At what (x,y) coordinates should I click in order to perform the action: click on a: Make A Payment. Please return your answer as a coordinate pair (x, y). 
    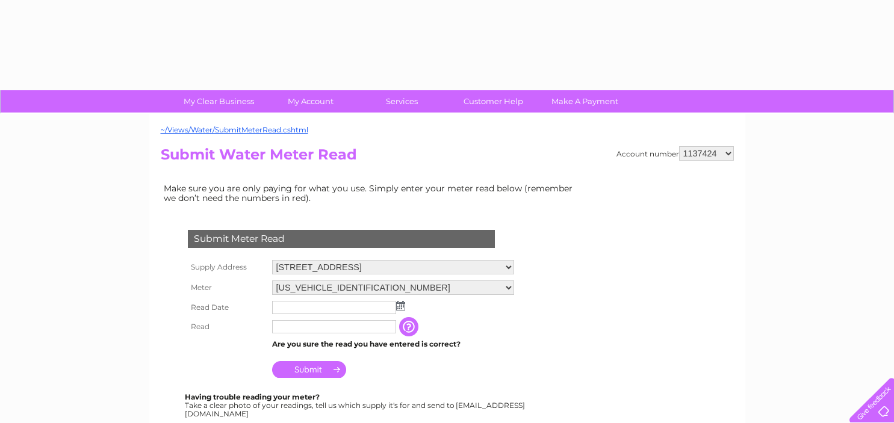
    Looking at the image, I should click on (585, 101).